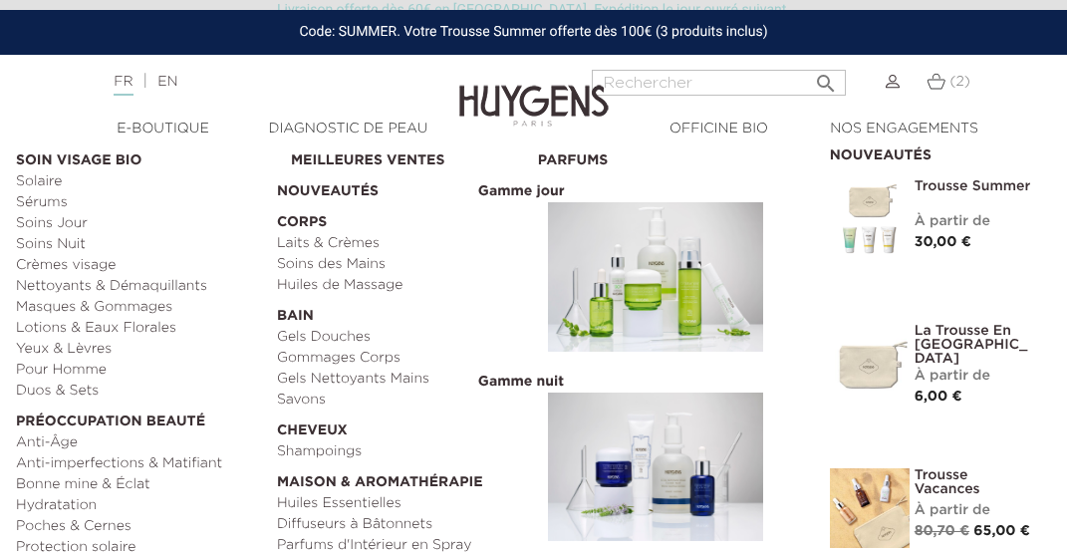  What do you see at coordinates (349, 129) in the screenshot?
I see `a: Diagnostic de peau` at bounding box center [349, 129].